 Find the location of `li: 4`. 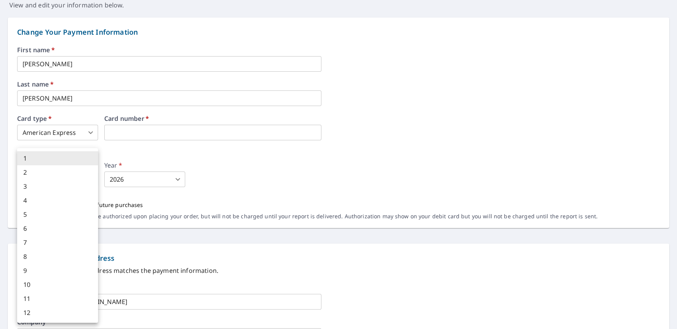

li: 4 is located at coordinates (58, 200).